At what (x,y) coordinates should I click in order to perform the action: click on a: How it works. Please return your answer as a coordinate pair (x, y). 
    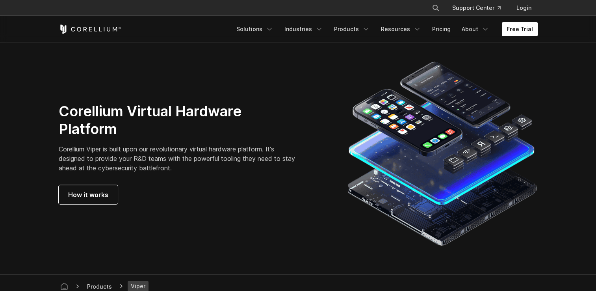
    Looking at the image, I should click on (88, 195).